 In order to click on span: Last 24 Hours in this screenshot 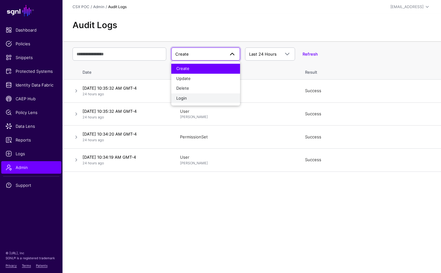, I will do `click(263, 54)`.